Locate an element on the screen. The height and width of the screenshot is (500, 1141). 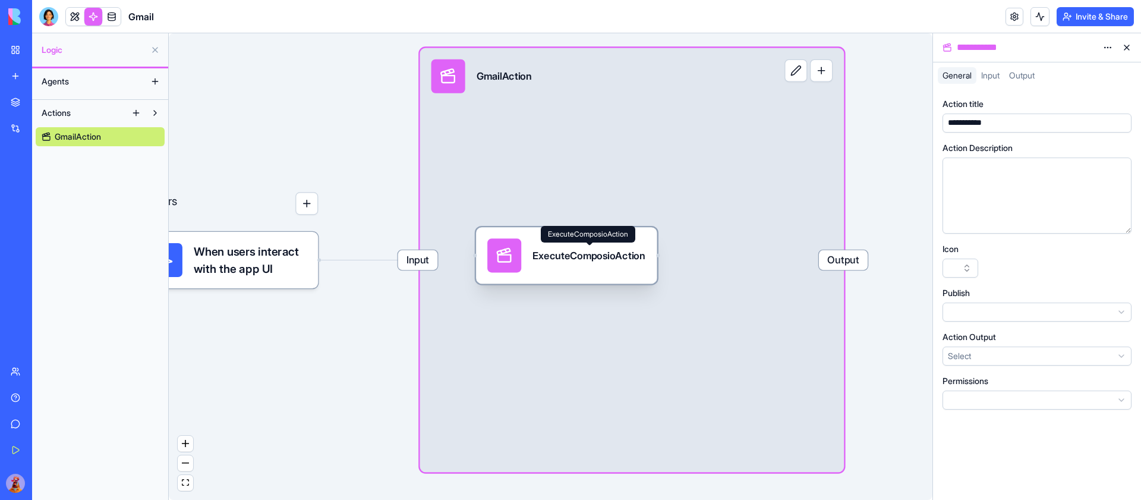
img: Kuku_Large_sla5px.png is located at coordinates (15, 483).